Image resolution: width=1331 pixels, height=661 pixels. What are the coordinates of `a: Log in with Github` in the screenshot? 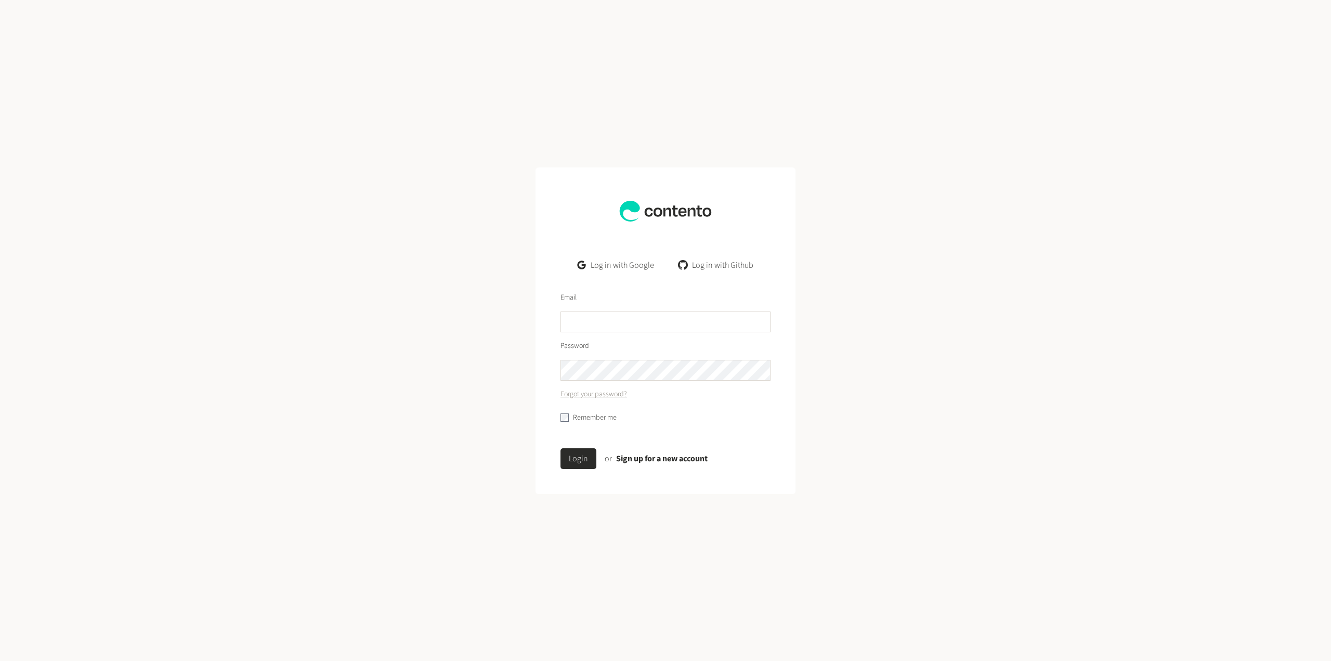 It's located at (716, 265).